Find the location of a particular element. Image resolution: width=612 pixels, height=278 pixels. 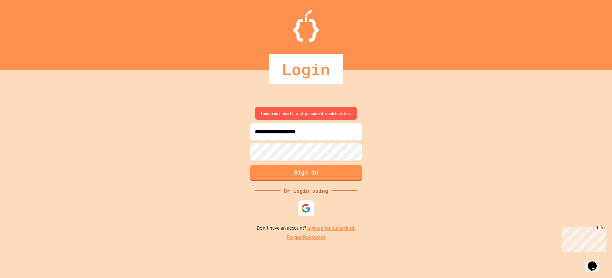

img: Logo.svg is located at coordinates (306, 26).